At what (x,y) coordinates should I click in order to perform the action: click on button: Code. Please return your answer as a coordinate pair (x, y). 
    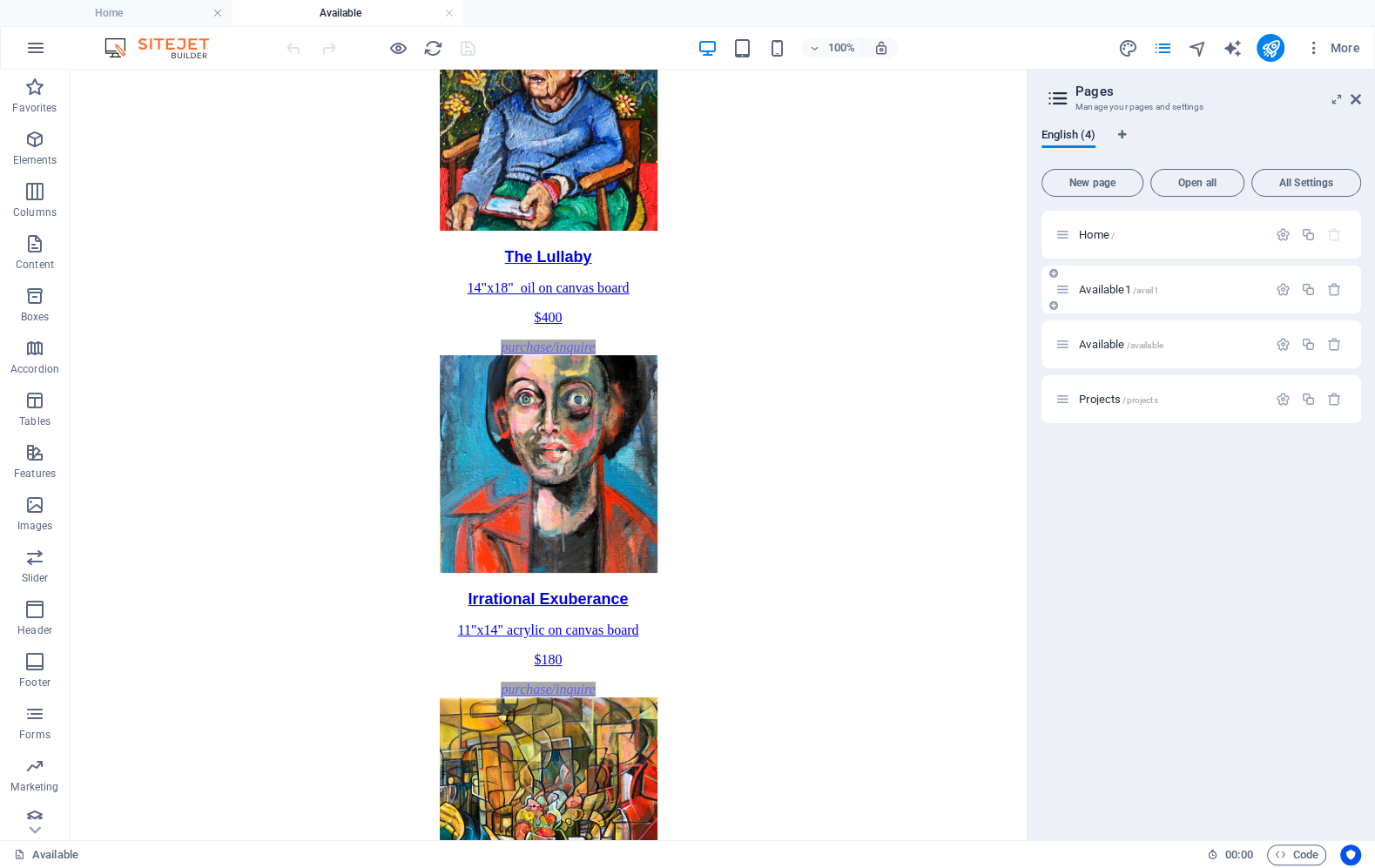
    Looking at the image, I should click on (1296, 855).